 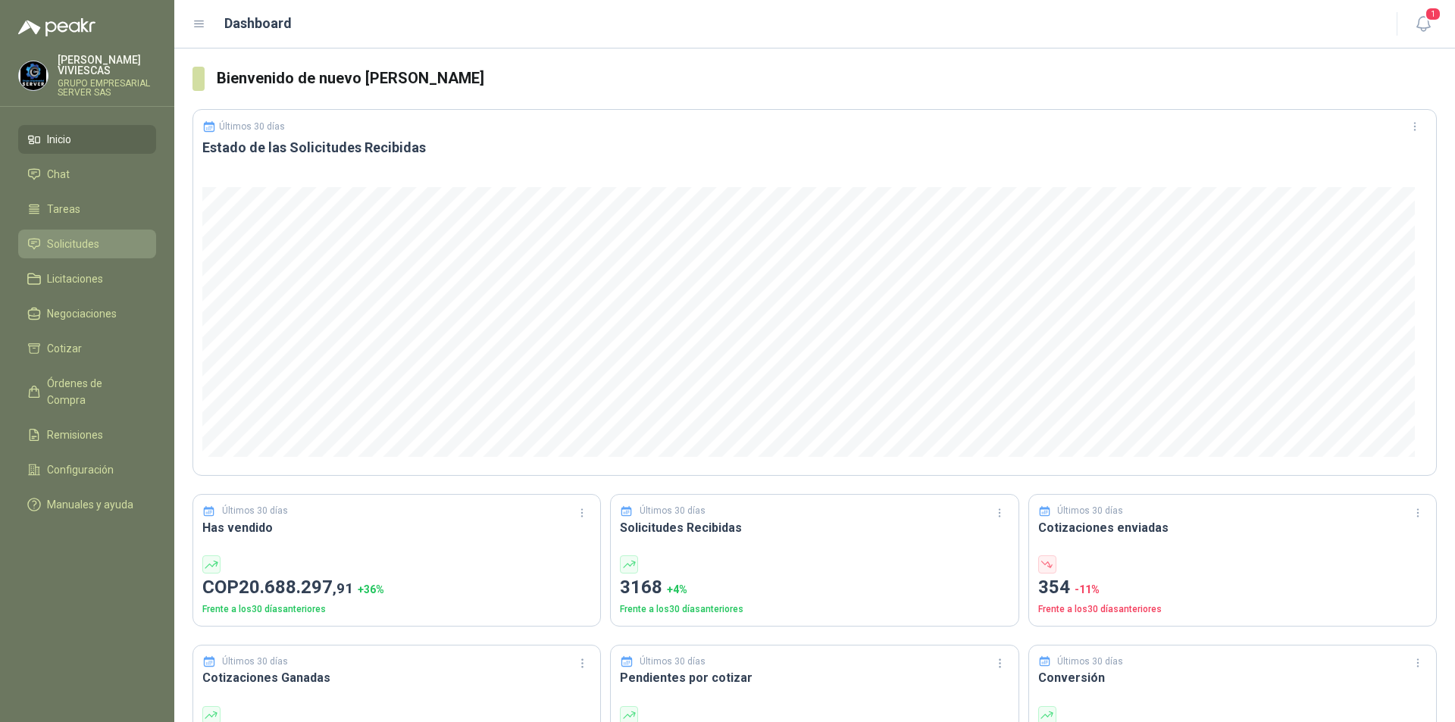 I want to click on a: Configuración, so click(x=87, y=470).